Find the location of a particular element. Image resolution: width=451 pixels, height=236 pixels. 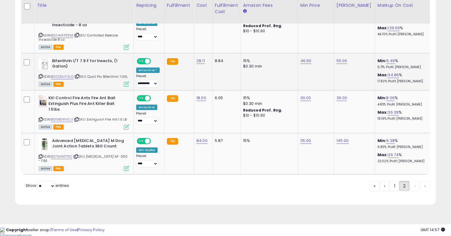

b: Kill Control Fire Ants Fire Ant Bait Extinguish Plus Fire Ant Killer Bait 1.5lbs is located at coordinates (85, 104).